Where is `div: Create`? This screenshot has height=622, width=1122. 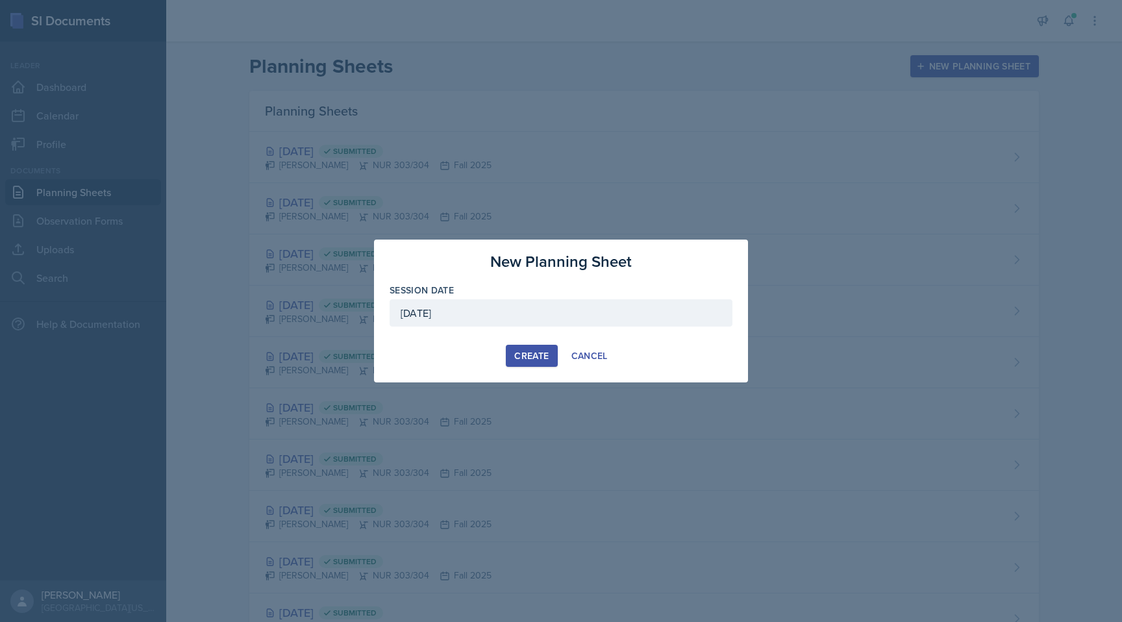
div: Create is located at coordinates (531, 356).